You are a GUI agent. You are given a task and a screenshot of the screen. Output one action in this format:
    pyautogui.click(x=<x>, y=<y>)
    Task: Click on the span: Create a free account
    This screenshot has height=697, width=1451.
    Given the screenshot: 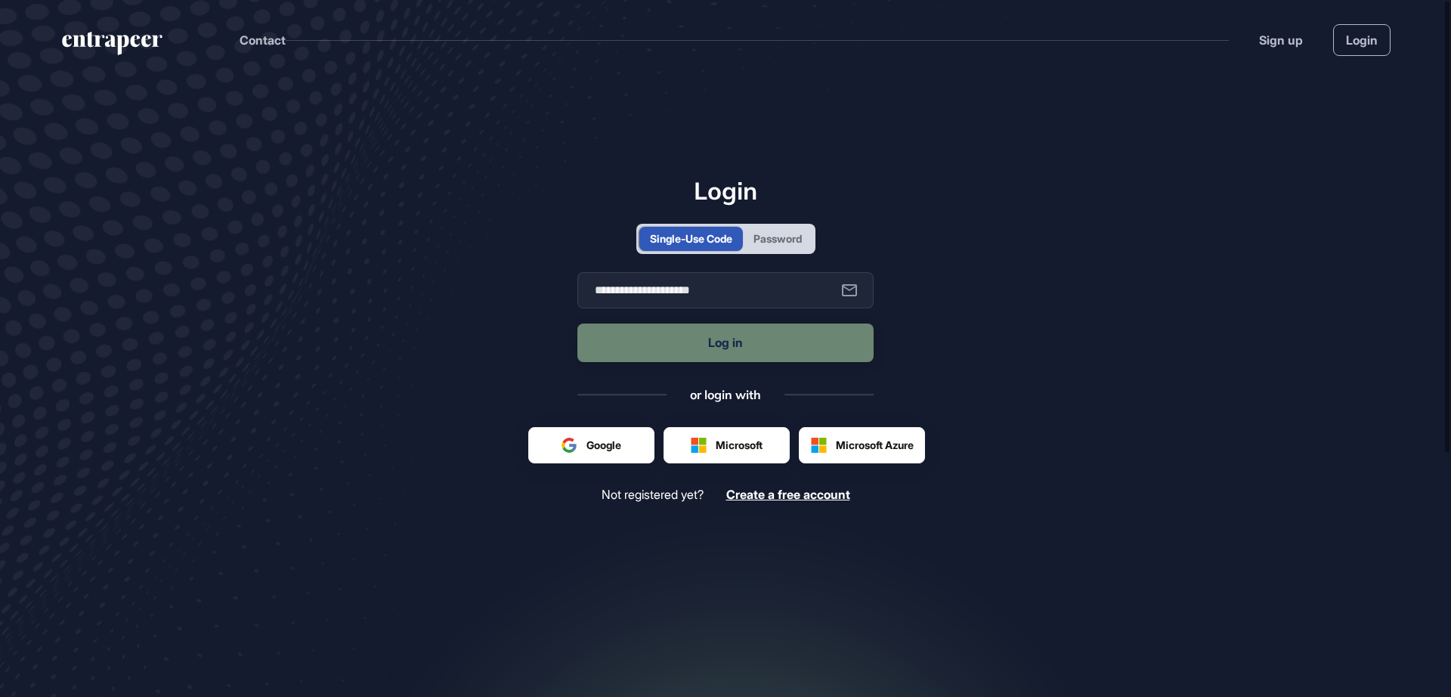 What is the action you would take?
    pyautogui.click(x=788, y=494)
    